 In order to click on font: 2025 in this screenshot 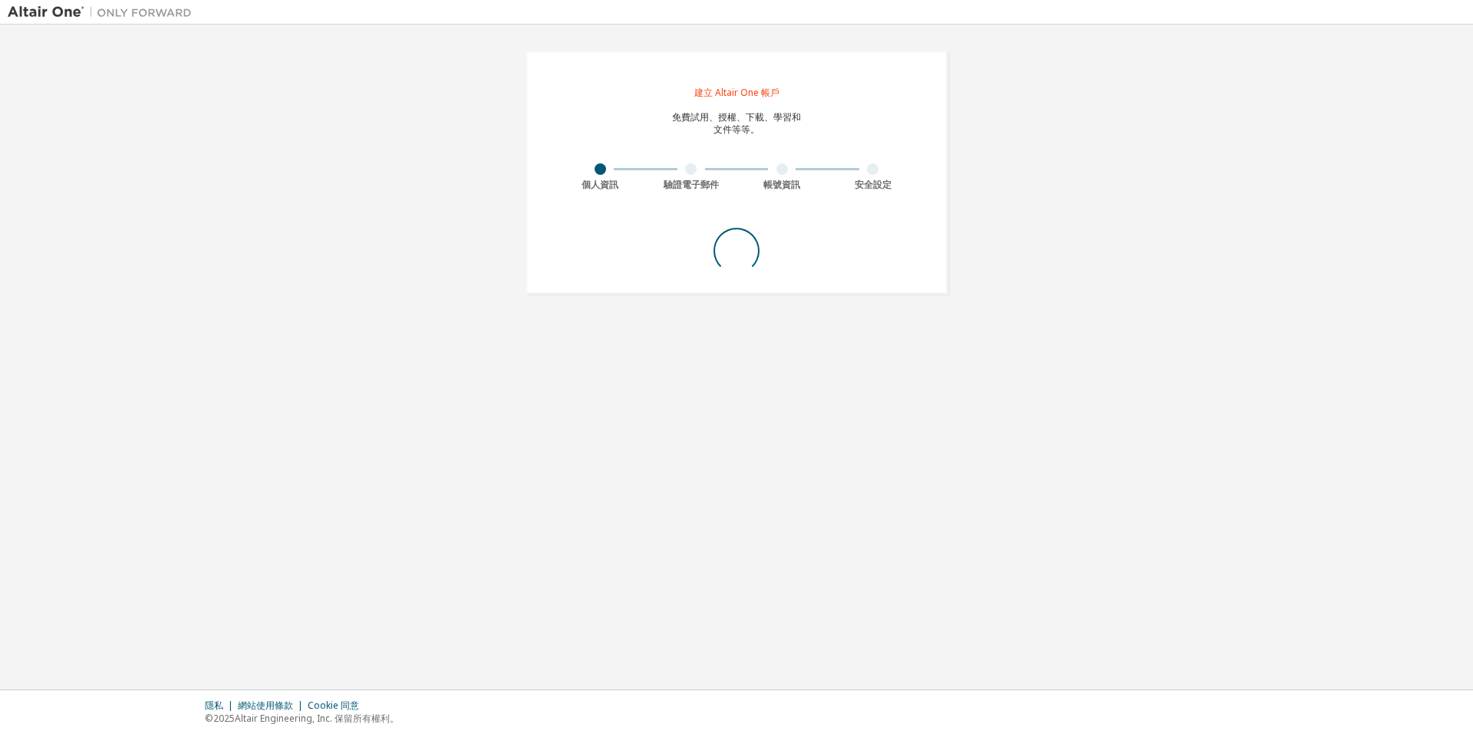, I will do `click(224, 718)`.